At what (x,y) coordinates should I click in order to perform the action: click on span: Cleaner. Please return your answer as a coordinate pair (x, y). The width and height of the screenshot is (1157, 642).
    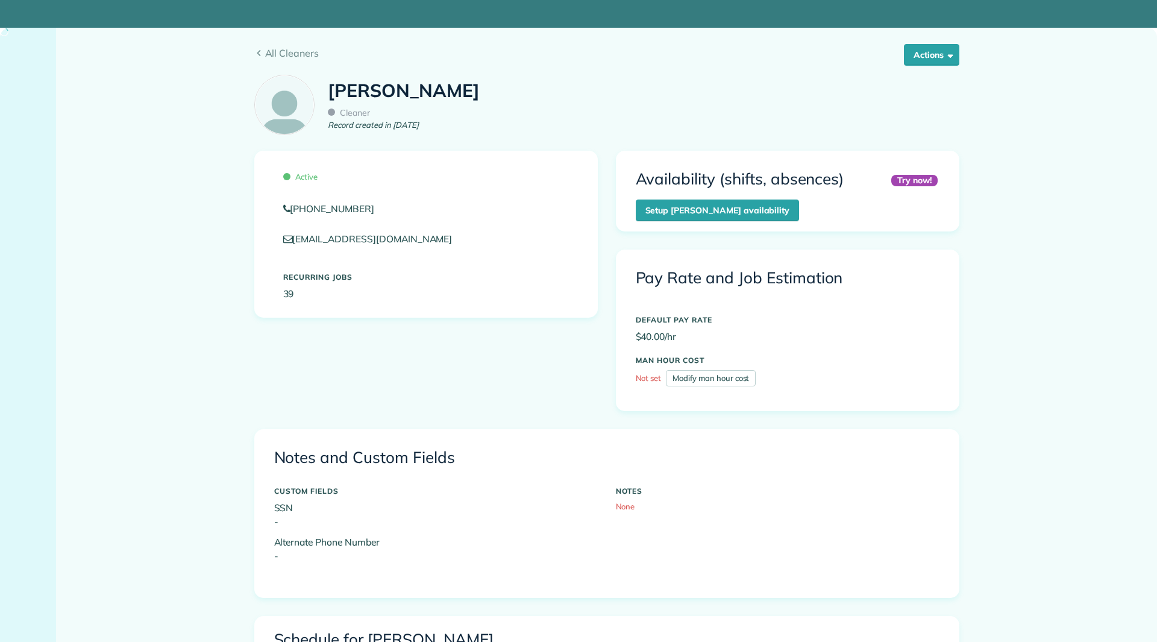
    Looking at the image, I should click on (349, 113).